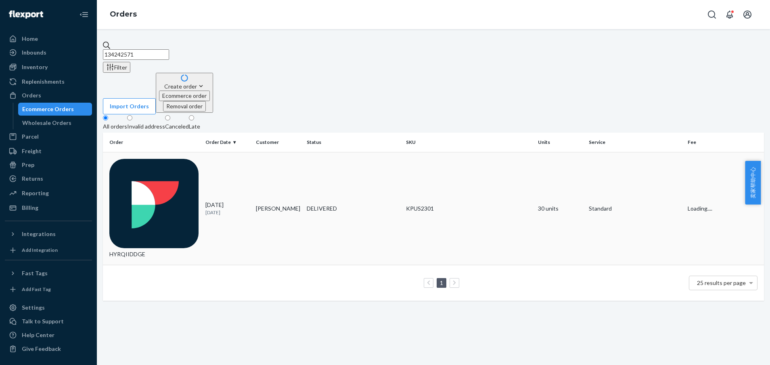 This screenshot has height=365, width=770. I want to click on div: Home, so click(30, 39).